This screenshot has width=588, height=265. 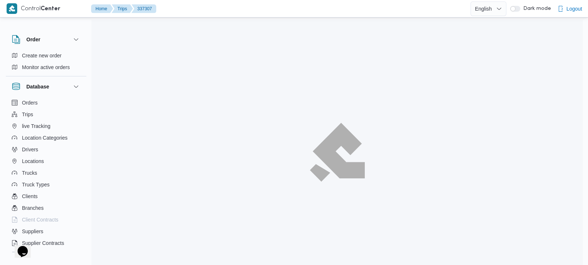 What do you see at coordinates (42, 56) in the screenshot?
I see `span: Create new order` at bounding box center [42, 56].